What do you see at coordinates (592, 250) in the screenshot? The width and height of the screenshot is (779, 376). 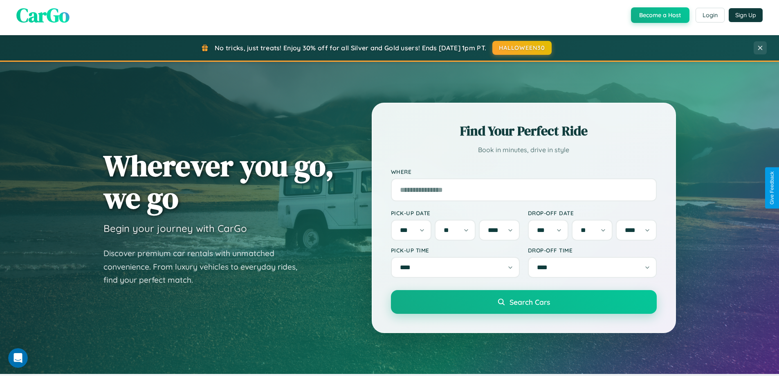 I see `label: Drop-off Time` at bounding box center [592, 250].